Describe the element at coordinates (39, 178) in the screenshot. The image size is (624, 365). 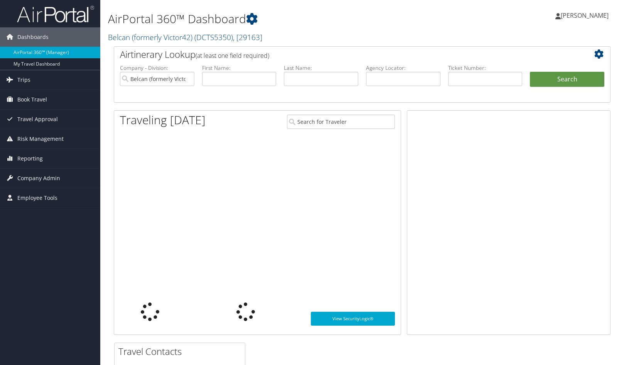
I see `span: Company Admin` at that location.